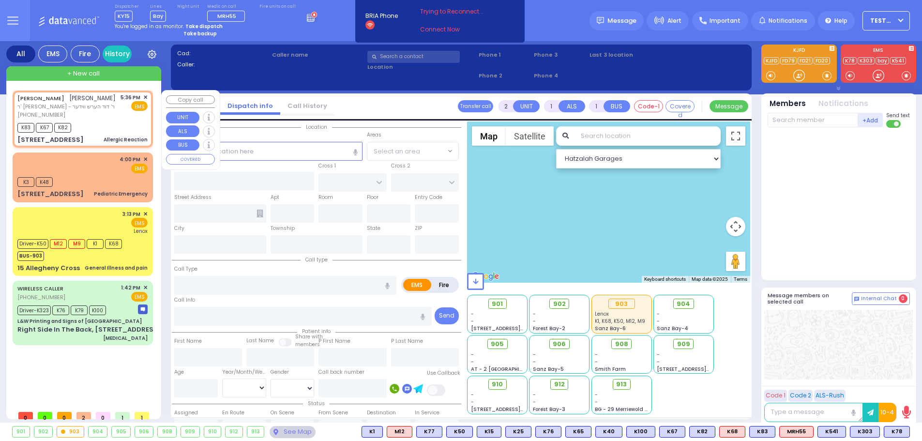  What do you see at coordinates (735, 226) in the screenshot?
I see `button: Map camera controls` at bounding box center [735, 226].